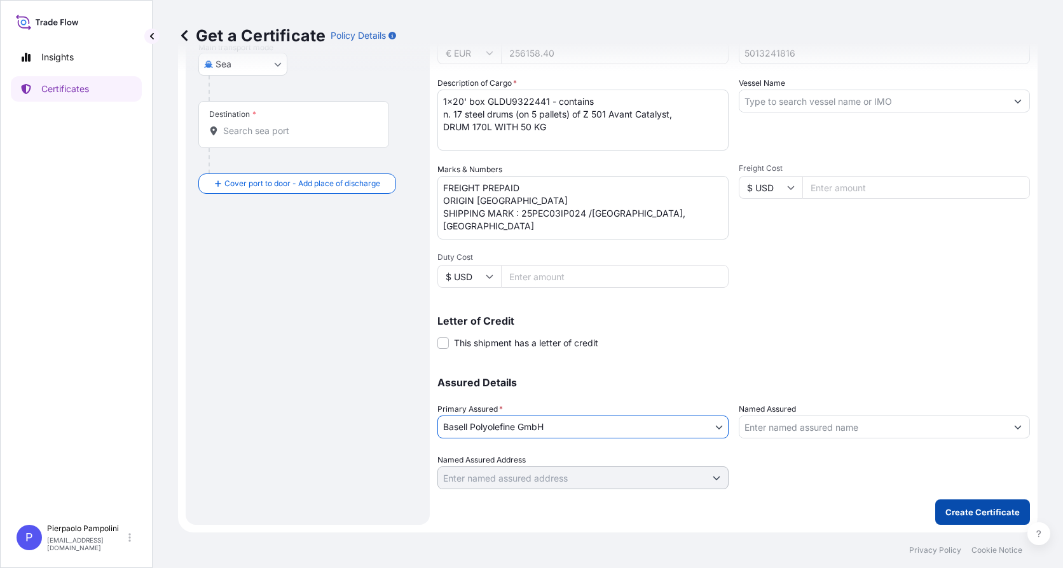  I want to click on p: Letter of Credit, so click(733, 321).